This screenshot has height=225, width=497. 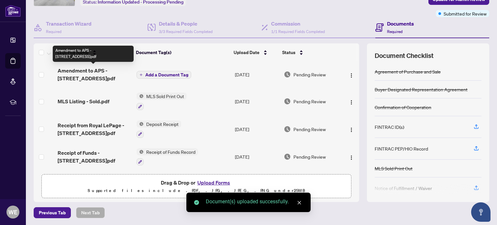 What do you see at coordinates (163, 124) in the screenshot?
I see `span: Deposit Receipt` at bounding box center [163, 124].